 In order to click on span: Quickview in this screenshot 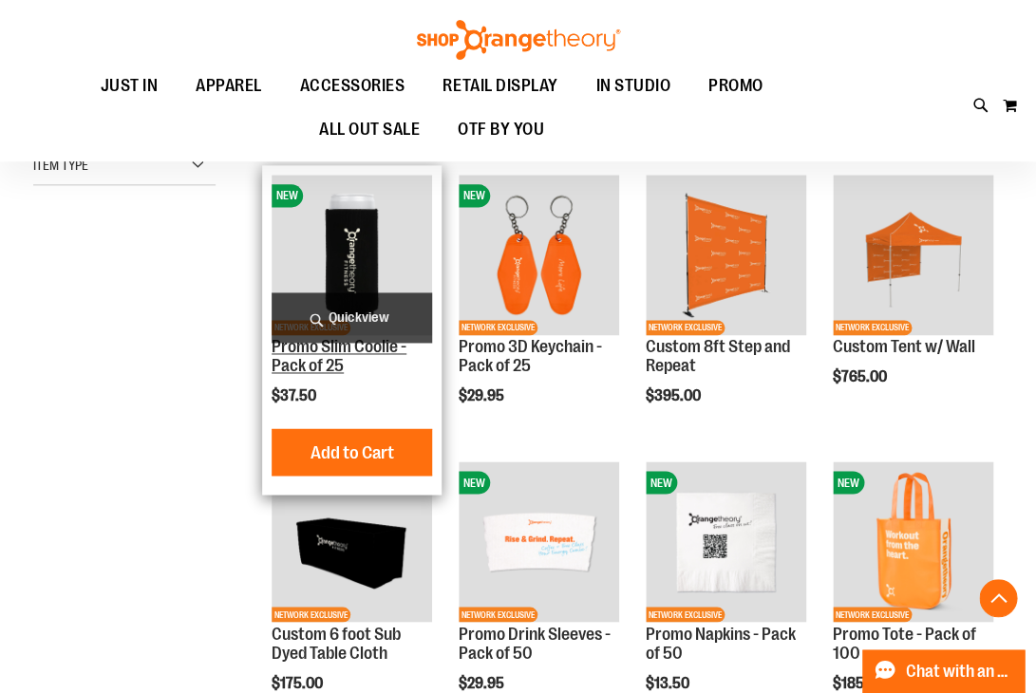, I will do `click(351, 317)`.